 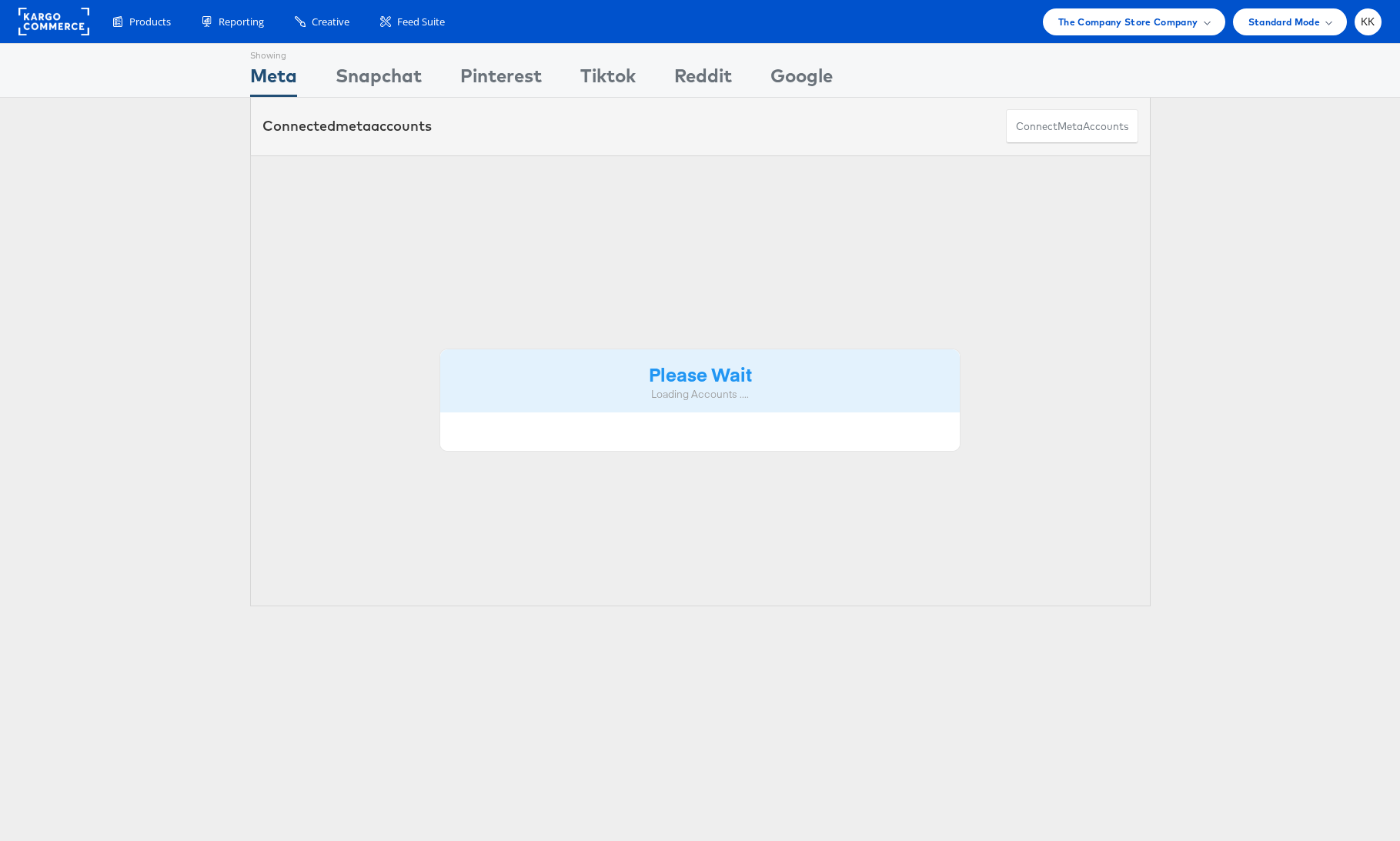 What do you see at coordinates (274, 79) in the screenshot?
I see `div: Meta` at bounding box center [274, 79].